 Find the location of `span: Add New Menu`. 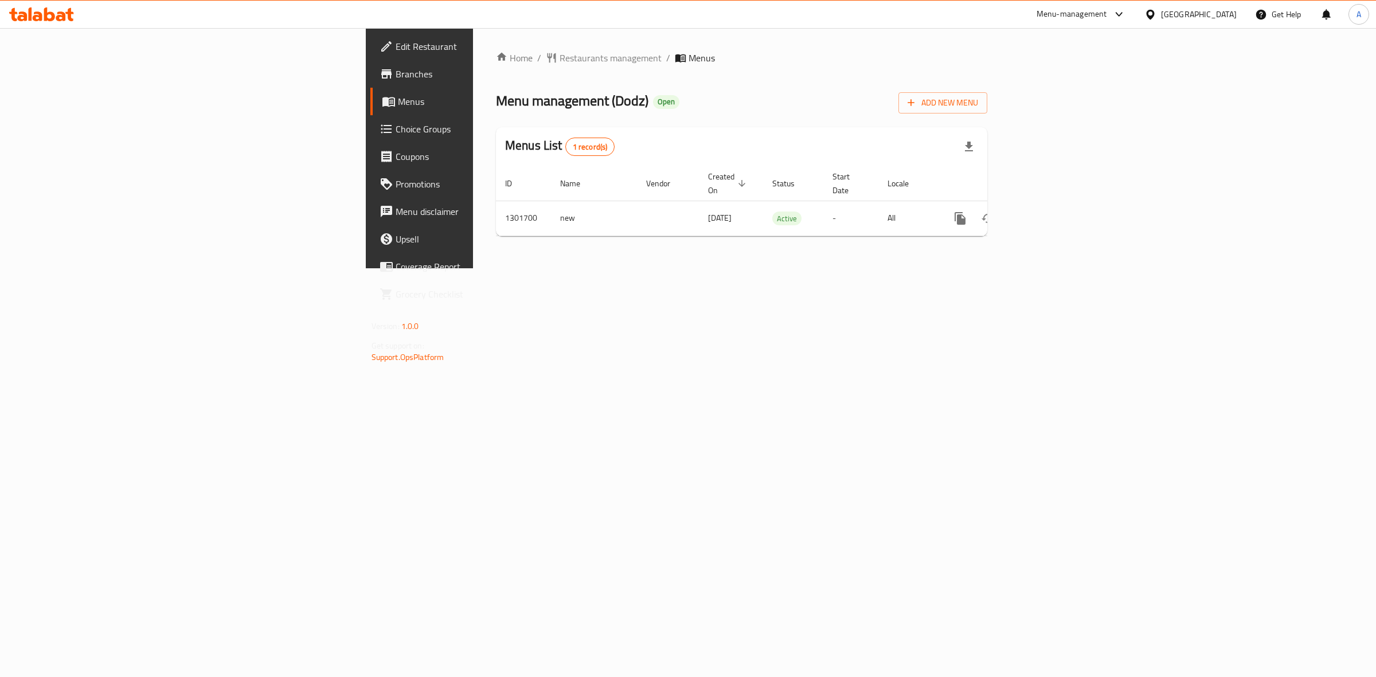

span: Add New Menu is located at coordinates (943, 103).